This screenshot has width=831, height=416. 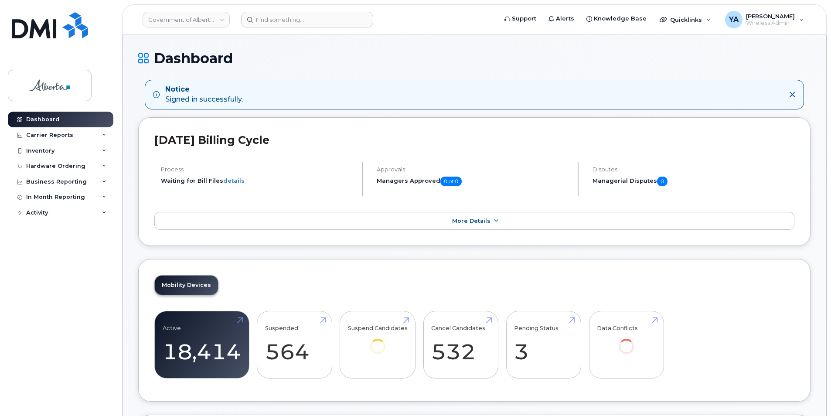 What do you see at coordinates (204, 89) in the screenshot?
I see `strong: Notice` at bounding box center [204, 89].